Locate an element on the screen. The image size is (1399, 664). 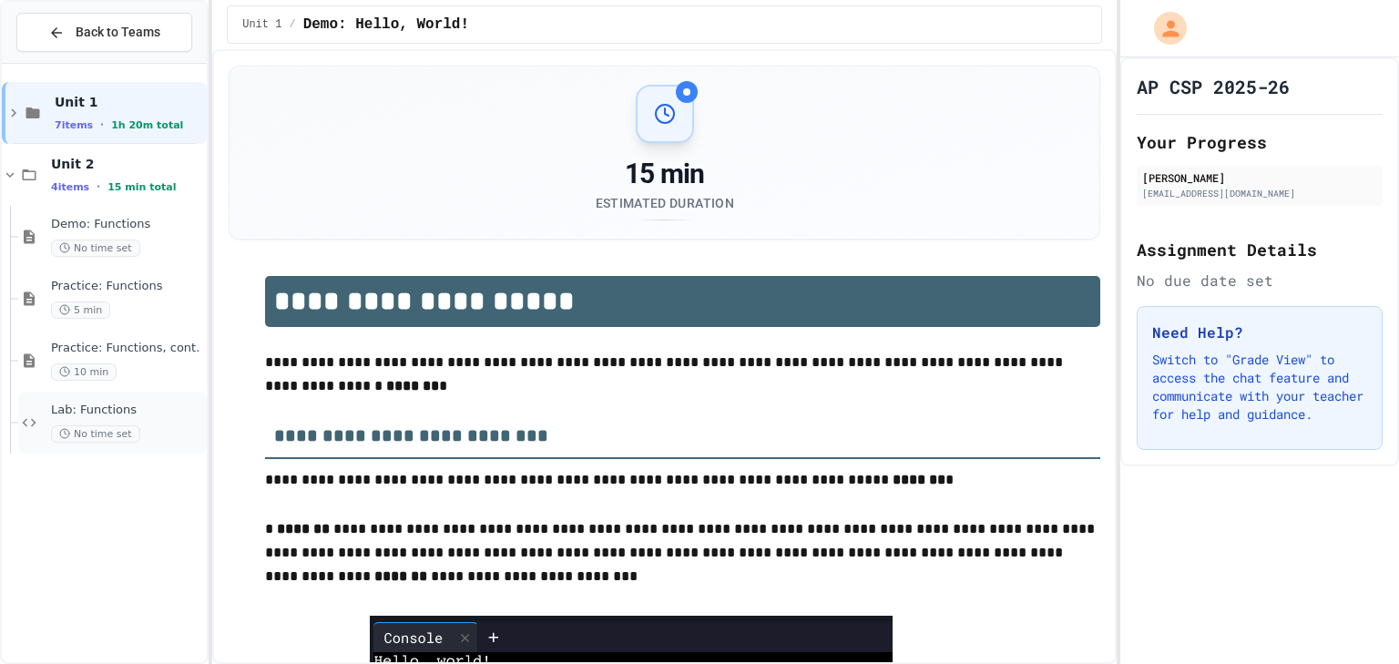
span: 10 min is located at coordinates (84, 372).